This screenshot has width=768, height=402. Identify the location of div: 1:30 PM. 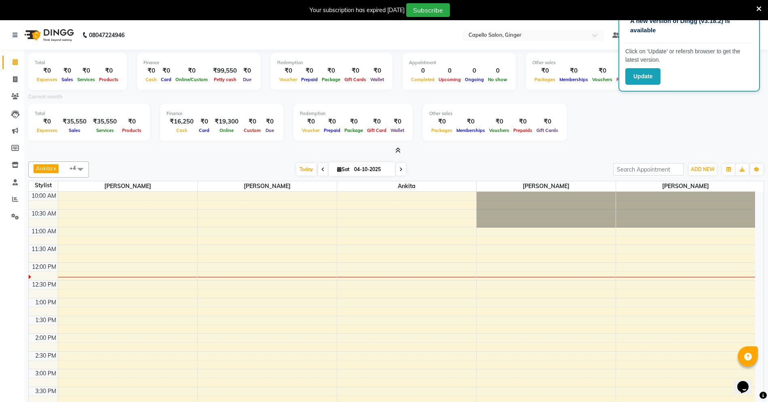
(46, 320).